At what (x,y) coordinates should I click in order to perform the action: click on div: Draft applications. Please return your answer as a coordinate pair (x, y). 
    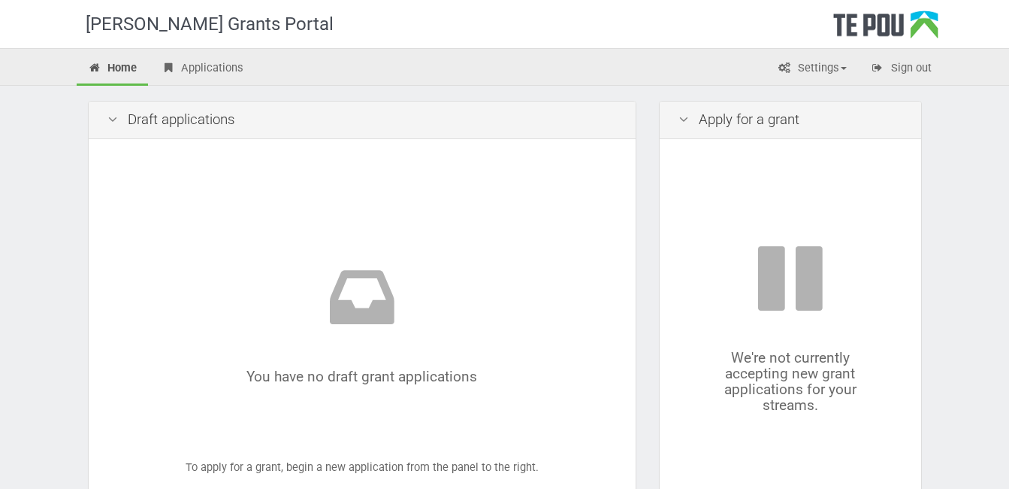
    Looking at the image, I should click on (362, 120).